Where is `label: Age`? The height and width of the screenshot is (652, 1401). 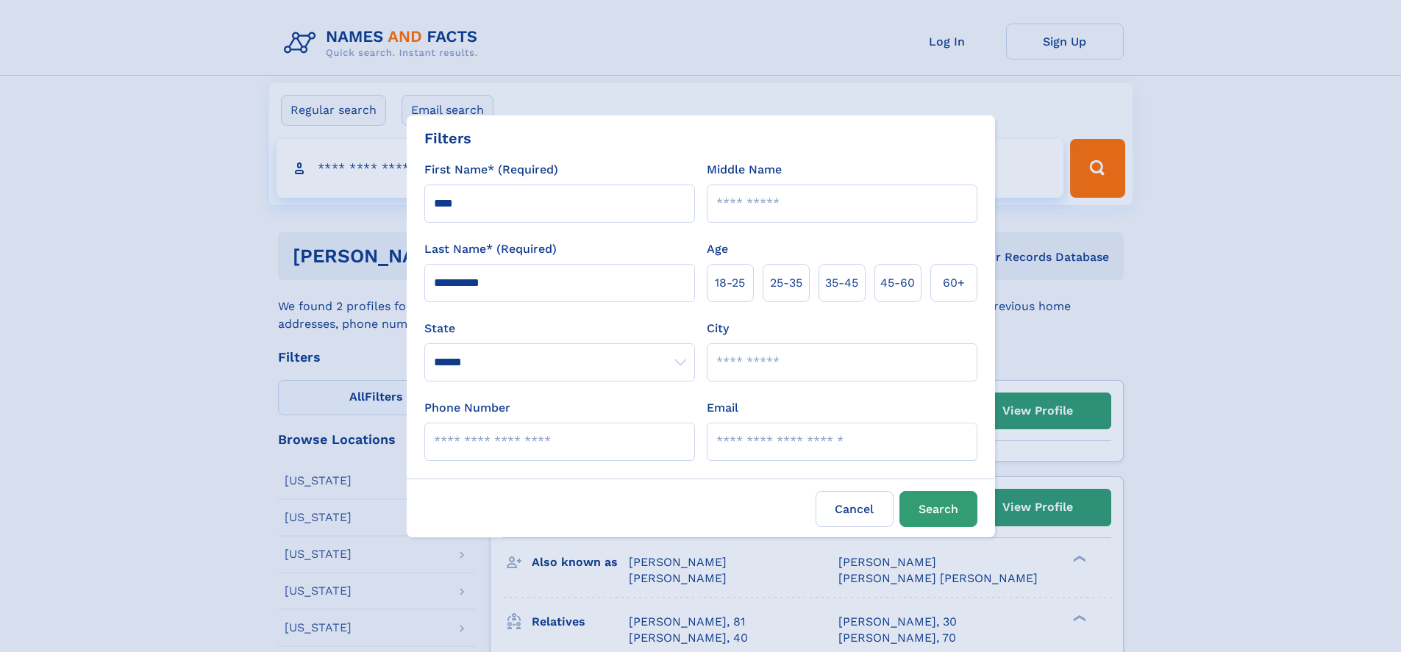 label: Age is located at coordinates (717, 249).